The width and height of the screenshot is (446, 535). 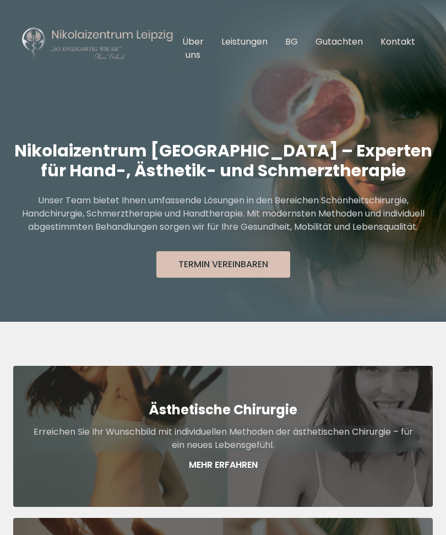 What do you see at coordinates (98, 44) in the screenshot?
I see `img: Nikolaizentrum Leipzig Logo` at bounding box center [98, 44].